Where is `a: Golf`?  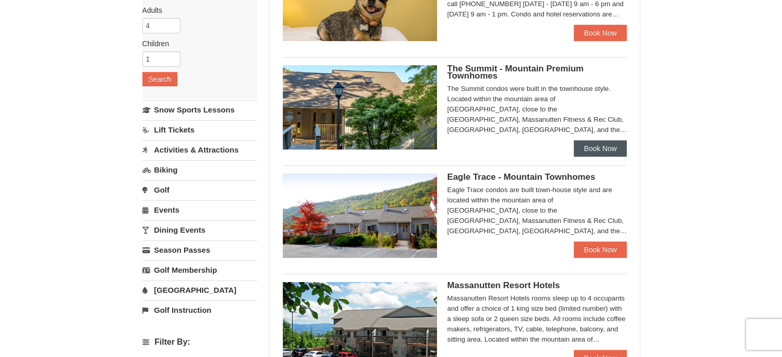 a: Golf is located at coordinates (199, 190).